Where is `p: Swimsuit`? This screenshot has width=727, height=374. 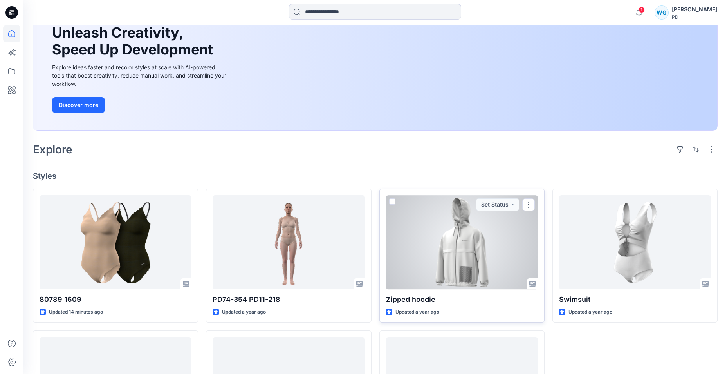 p: Swimsuit is located at coordinates (635, 299).